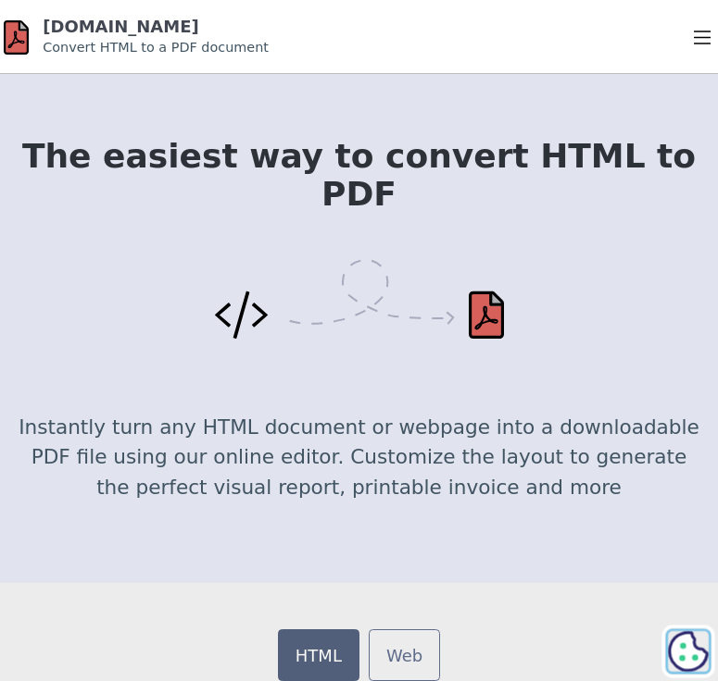 The width and height of the screenshot is (718, 681). What do you see at coordinates (358, 175) in the screenshot?
I see `h1: The easiest way to convert HTML to PDF` at bounding box center [358, 175].